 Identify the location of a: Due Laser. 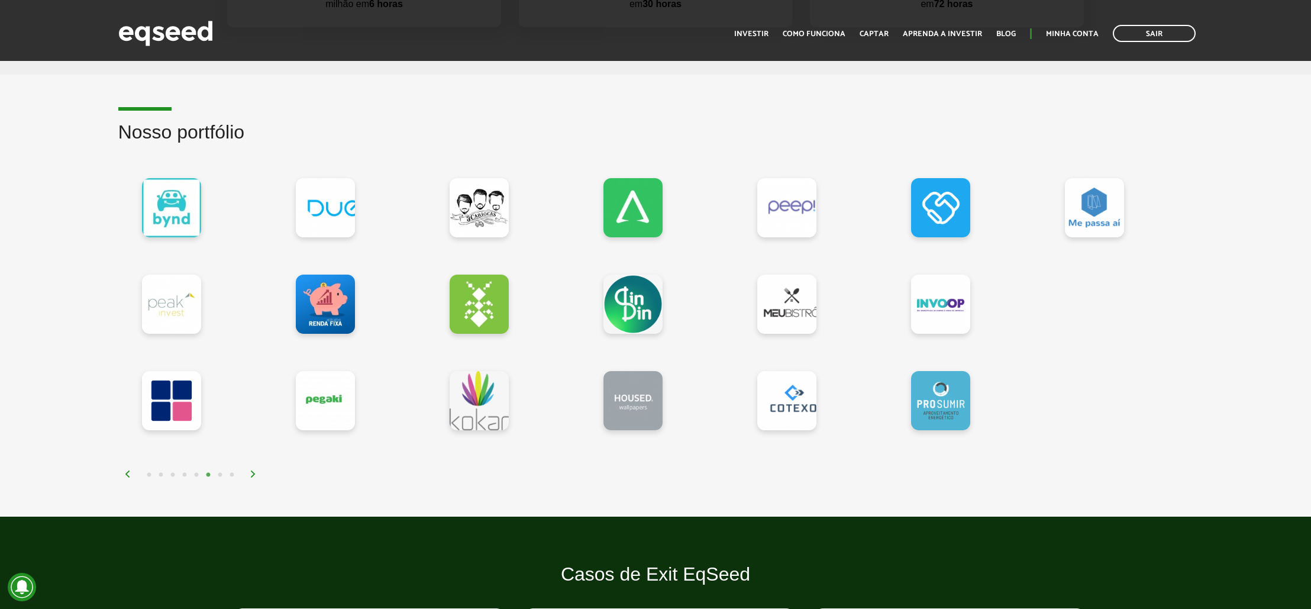
(325, 208).